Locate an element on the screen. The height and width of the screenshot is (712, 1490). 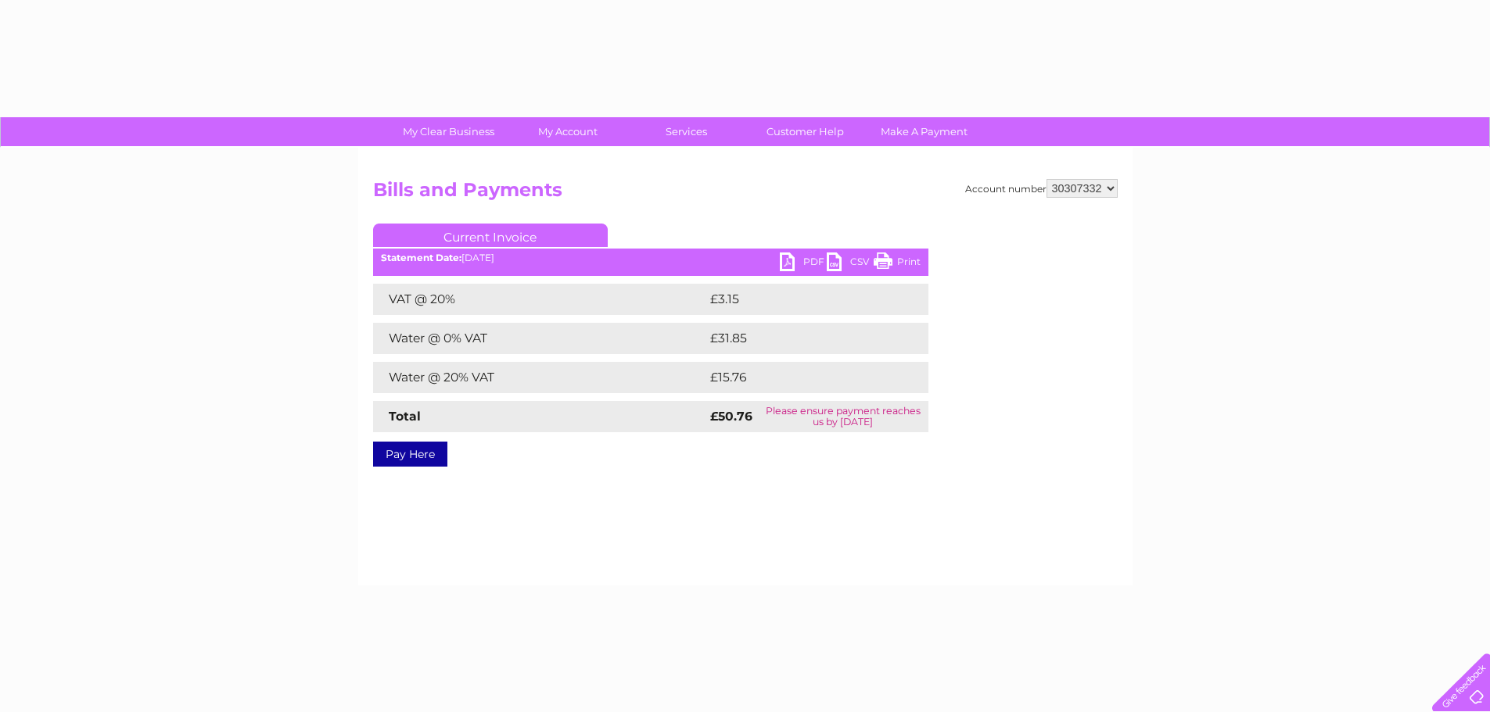
td: Water @ 20% VAT is located at coordinates (540, 378).